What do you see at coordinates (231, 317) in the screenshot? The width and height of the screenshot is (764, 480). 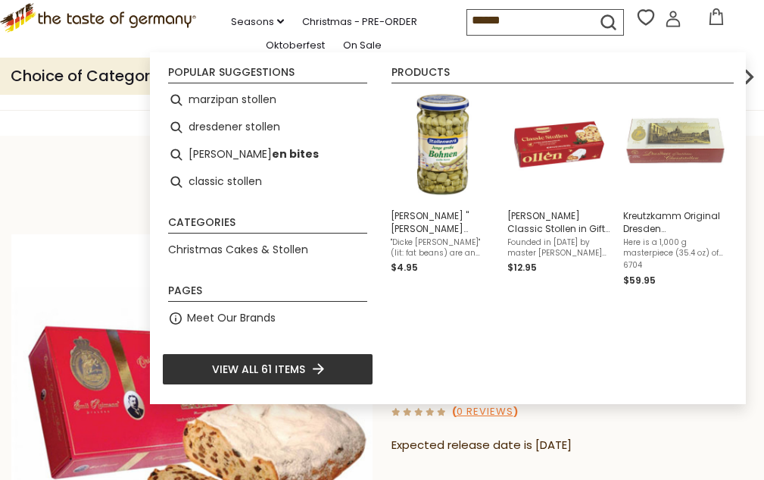 I see `span: Meet Our Brands` at bounding box center [231, 317].